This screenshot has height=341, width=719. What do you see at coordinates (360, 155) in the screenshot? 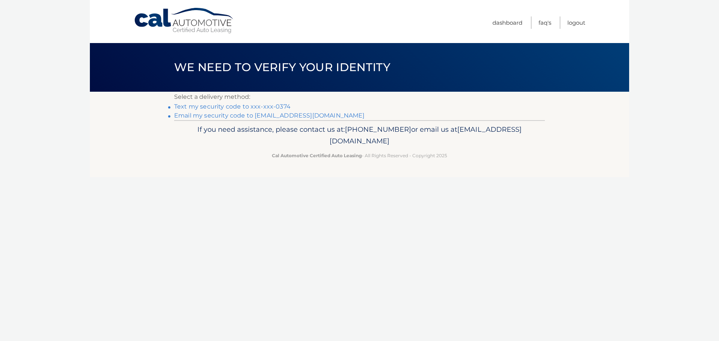
I see `p: - All Rights Reserved - Copyright 2025` at bounding box center [360, 155].